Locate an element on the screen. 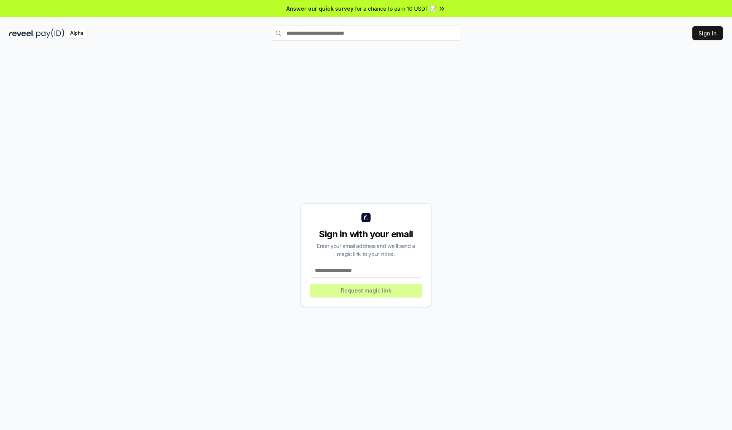 The image size is (732, 430). img: logo_small is located at coordinates (366, 218).